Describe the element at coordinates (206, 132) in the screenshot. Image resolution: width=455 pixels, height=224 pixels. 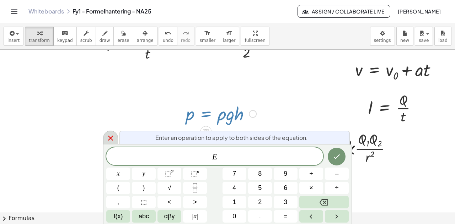
I see `div: Apply the same math to both sides of the equation` at that location.